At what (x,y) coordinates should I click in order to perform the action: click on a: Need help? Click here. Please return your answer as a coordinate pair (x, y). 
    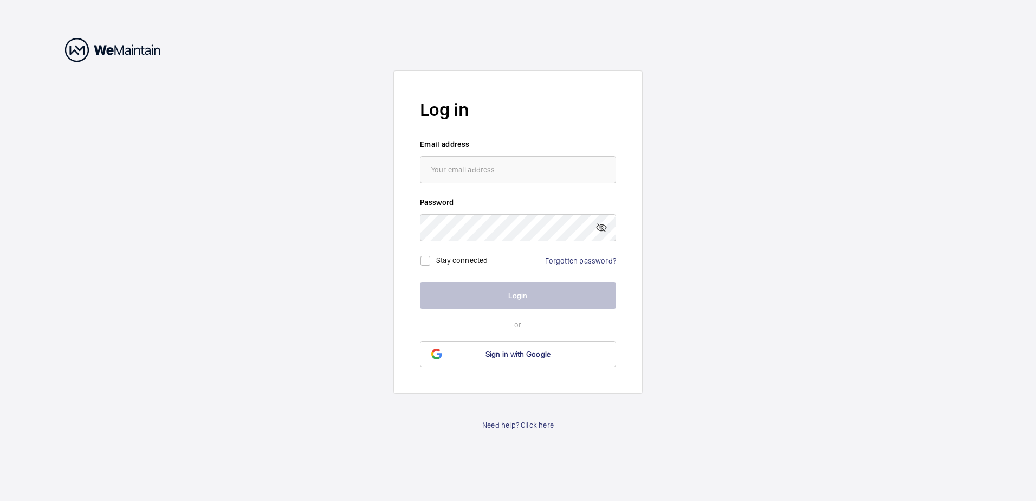
    Looking at the image, I should click on (518, 425).